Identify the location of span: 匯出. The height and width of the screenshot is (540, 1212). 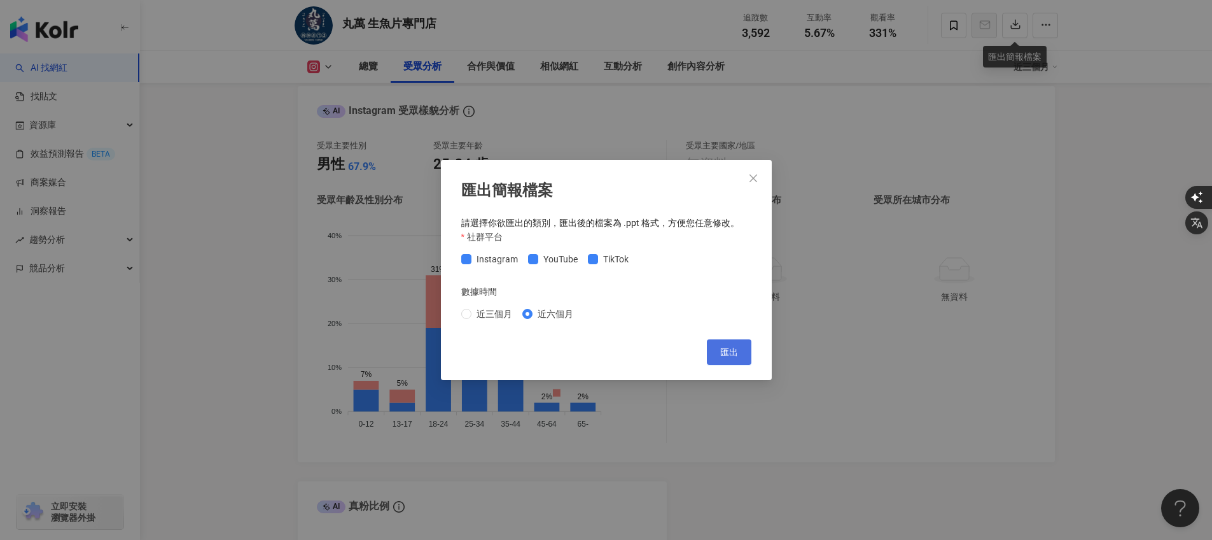
(729, 352).